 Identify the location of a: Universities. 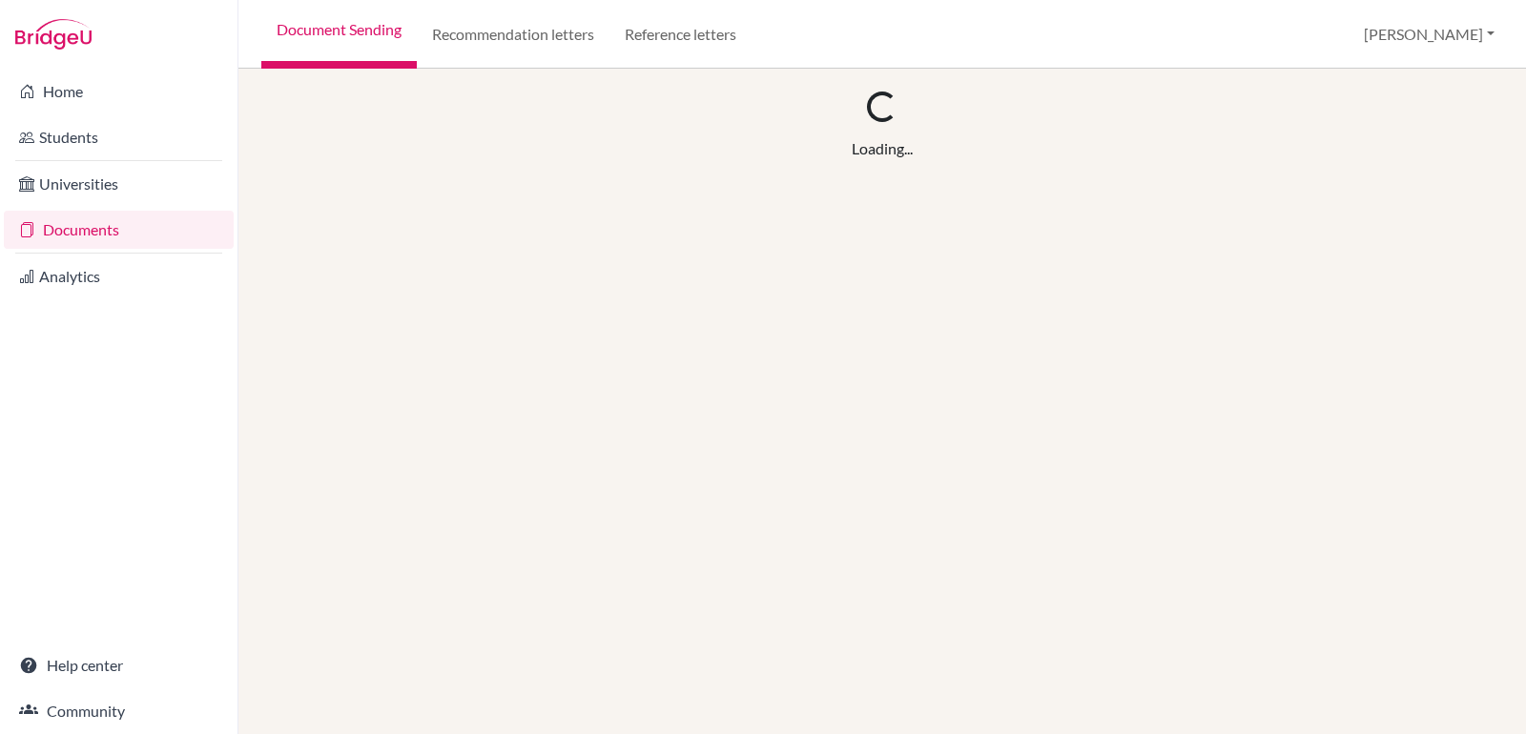
(118, 184).